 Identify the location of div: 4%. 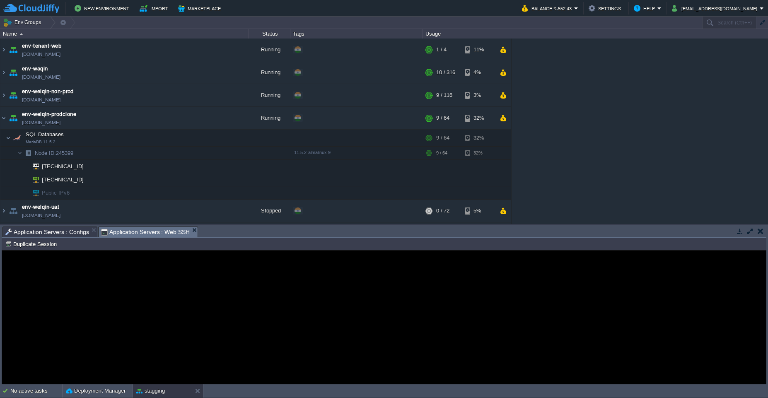
(479, 73).